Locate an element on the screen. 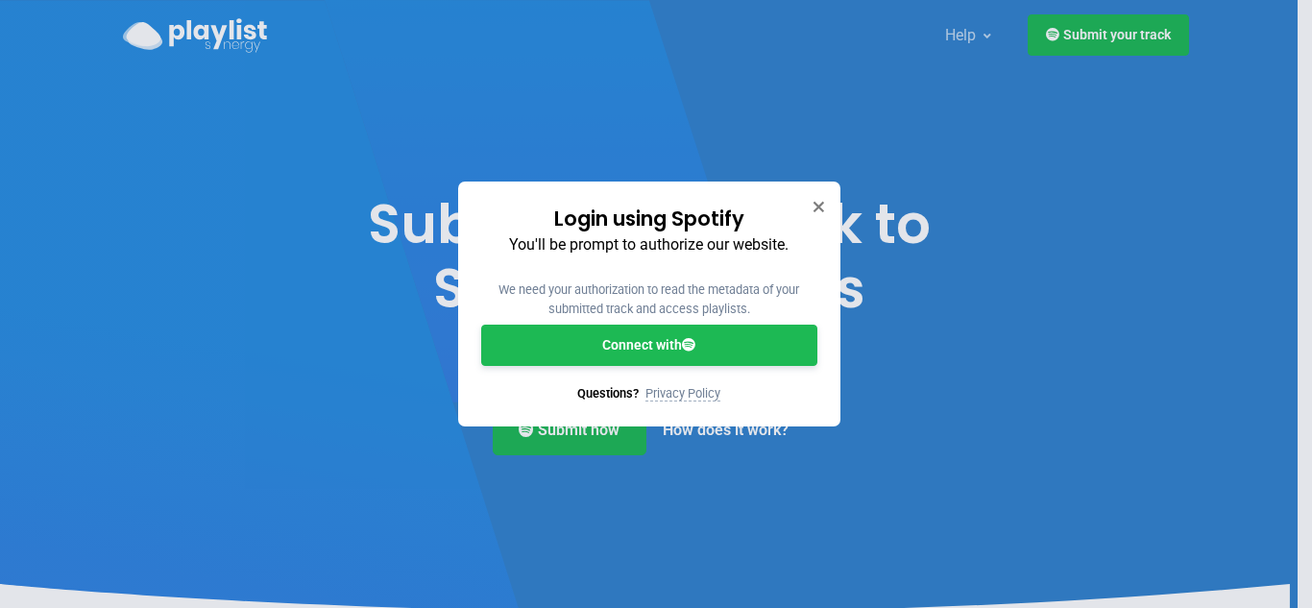  span: Questions? is located at coordinates (608, 393).